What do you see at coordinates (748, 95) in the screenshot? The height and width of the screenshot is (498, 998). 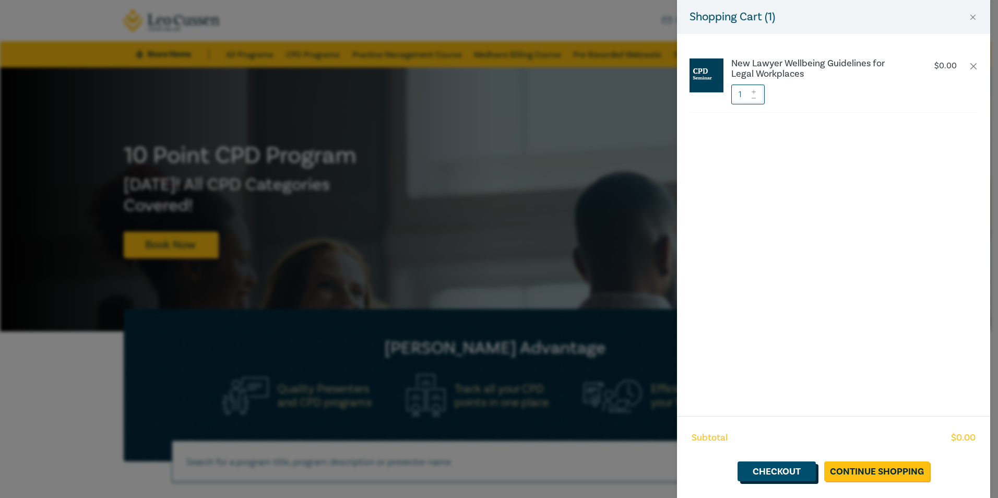 I see `input: 1` at bounding box center [748, 95].